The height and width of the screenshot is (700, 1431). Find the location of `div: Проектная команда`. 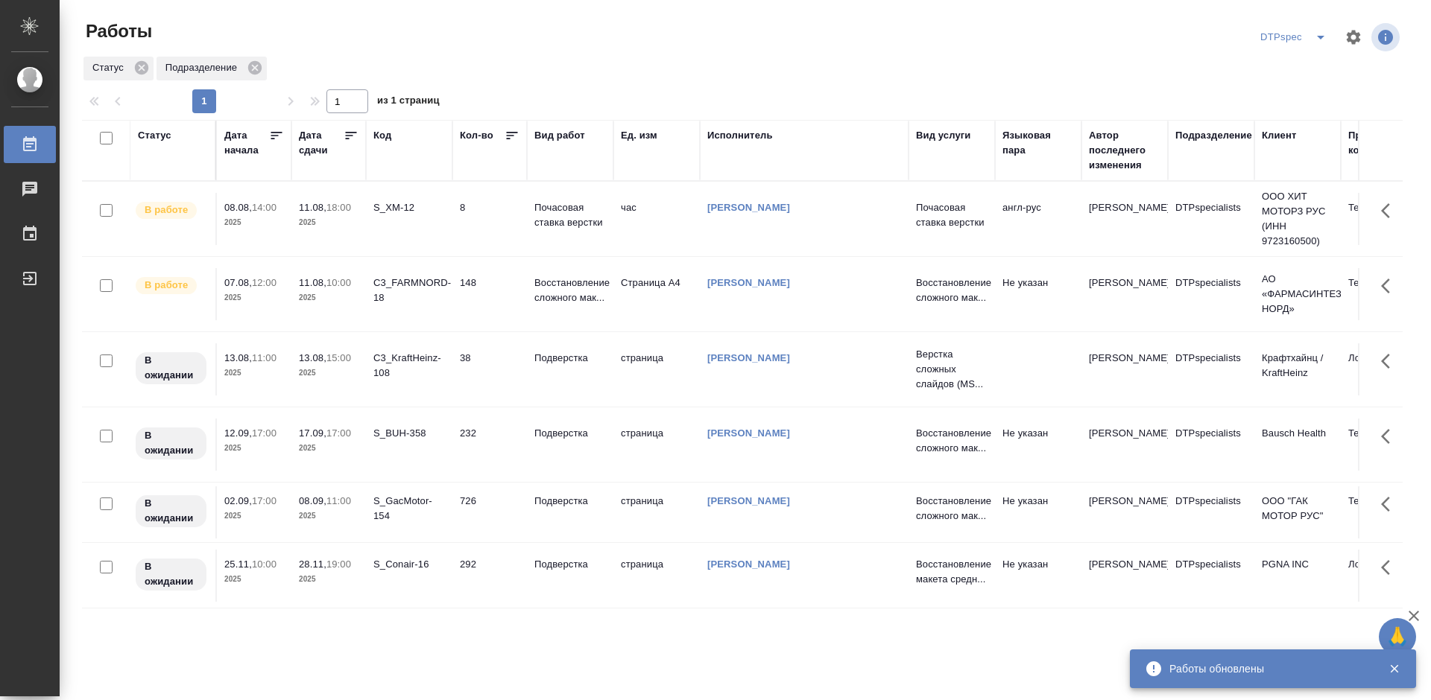

div: Проектная команда is located at coordinates (1384, 143).